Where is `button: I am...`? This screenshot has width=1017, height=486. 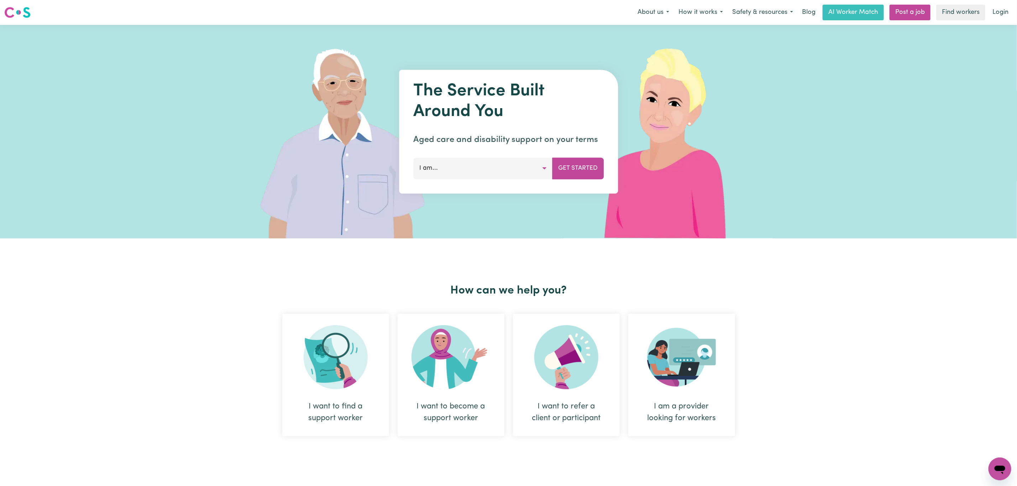
button: I am... is located at coordinates (483, 168).